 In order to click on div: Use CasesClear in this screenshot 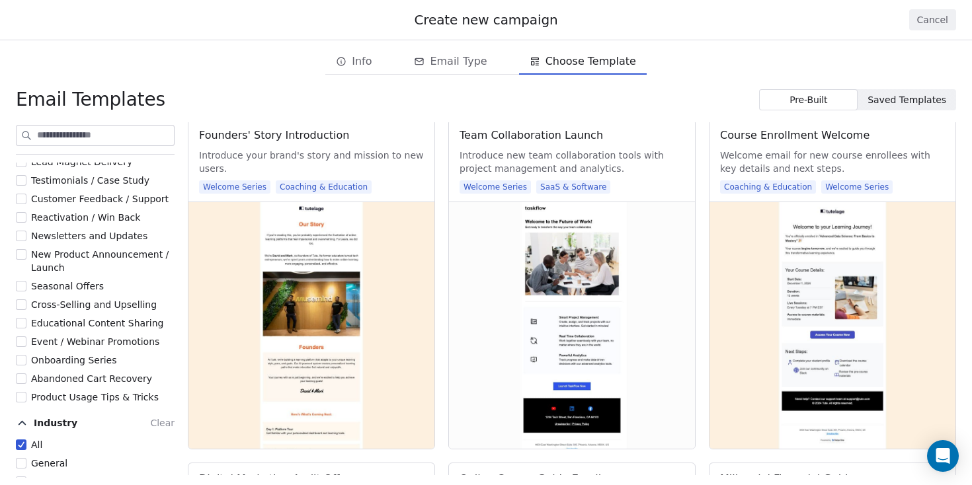, I will do `click(95, 261)`.